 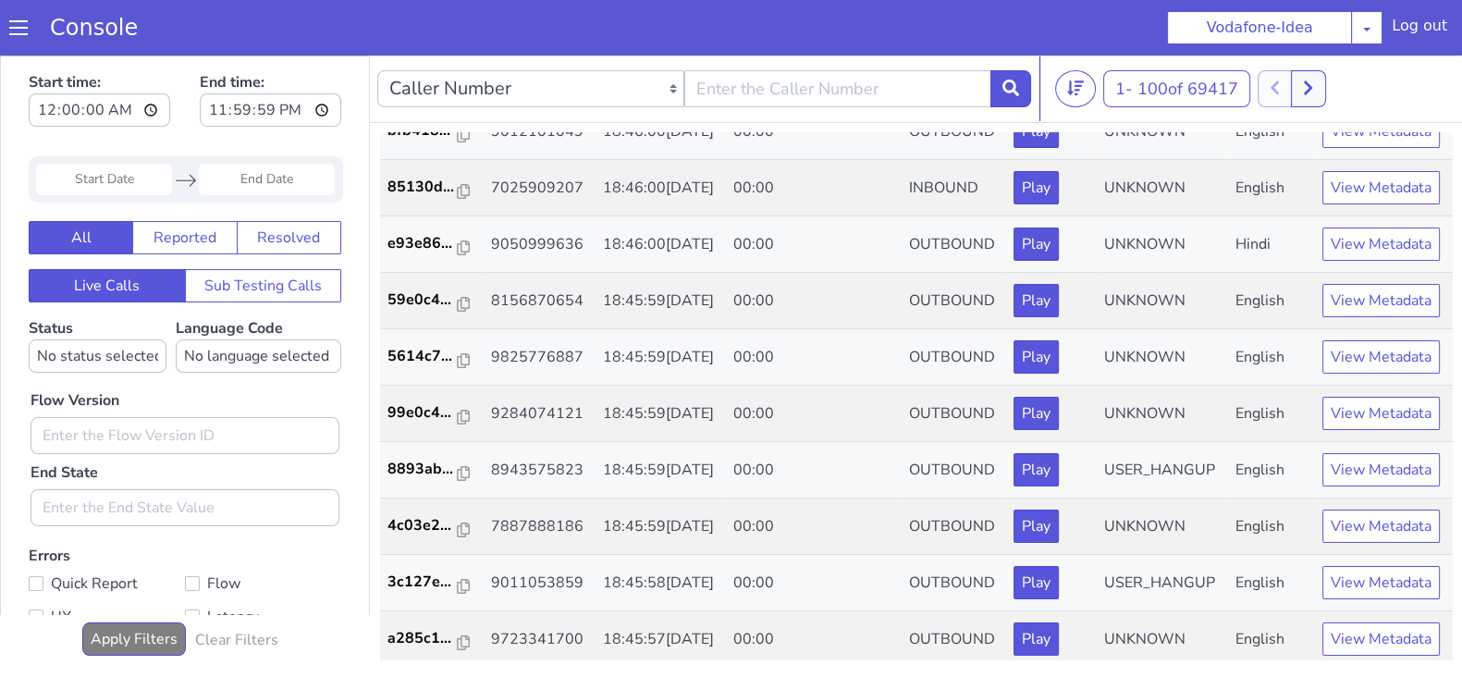 I want to click on label: End State, so click(x=64, y=417).